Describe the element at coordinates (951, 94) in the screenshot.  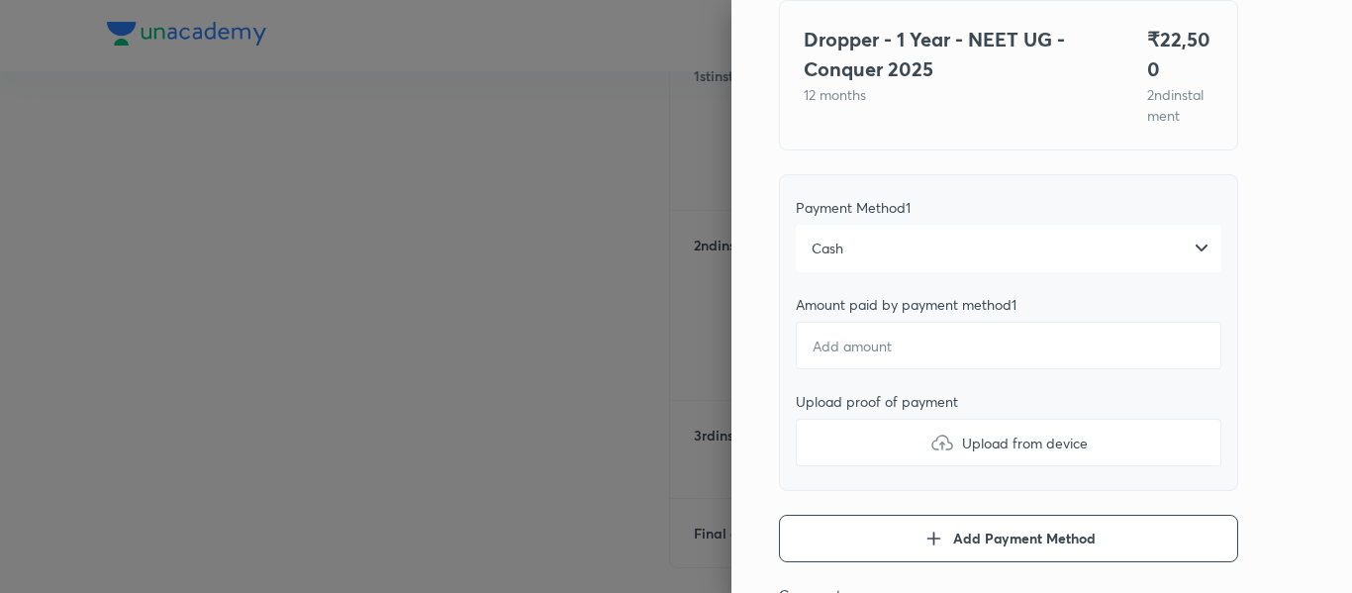
I see `p: 12 months` at that location.